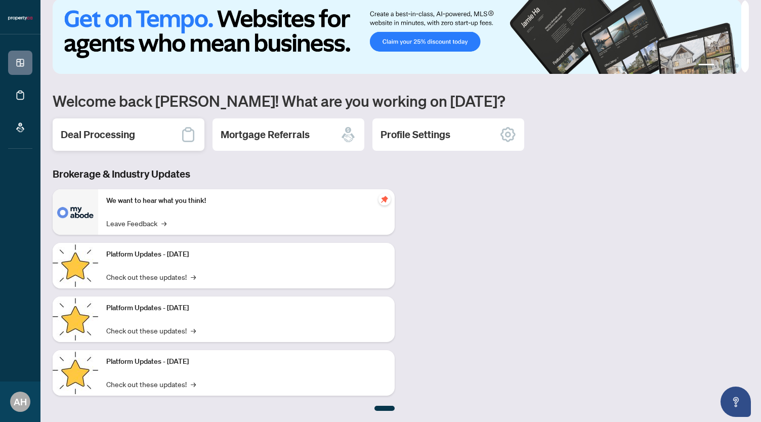  What do you see at coordinates (223, 174) in the screenshot?
I see `h3: Brokerage & Industry Updates` at bounding box center [223, 174].